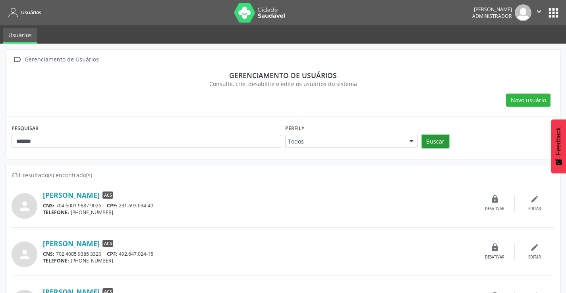  I want to click on button: Novo usuário, so click(528, 100).